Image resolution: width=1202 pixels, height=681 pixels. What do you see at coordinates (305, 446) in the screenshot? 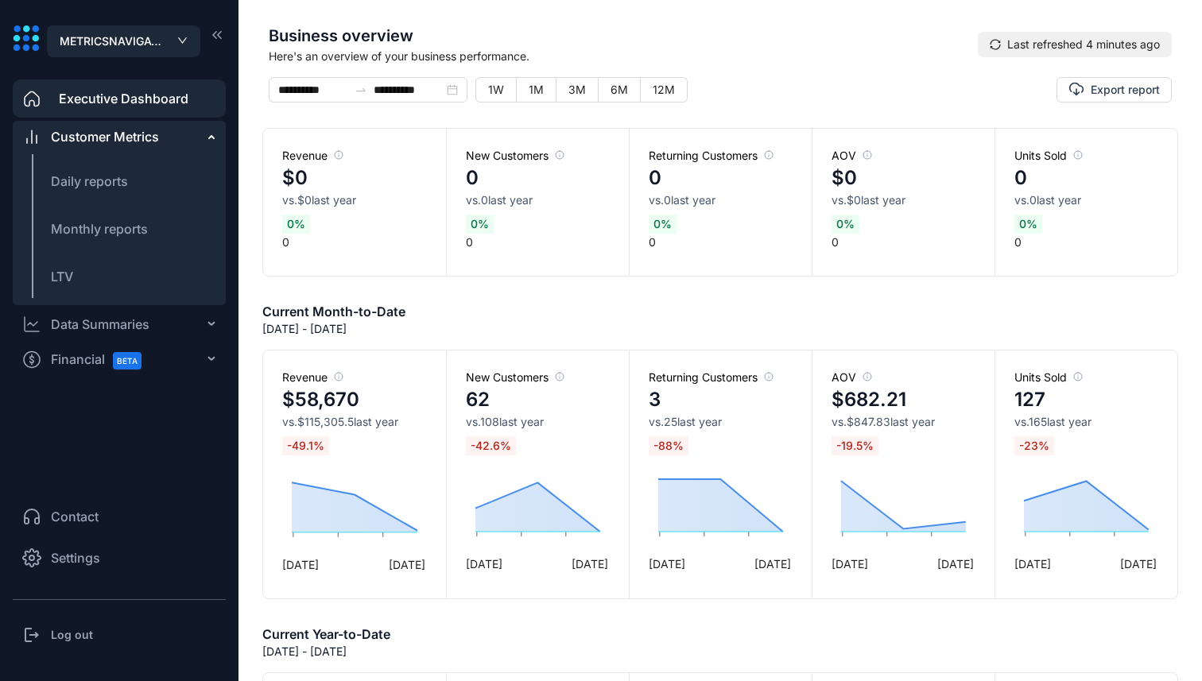
I see `span: -49.1 %` at bounding box center [305, 446].